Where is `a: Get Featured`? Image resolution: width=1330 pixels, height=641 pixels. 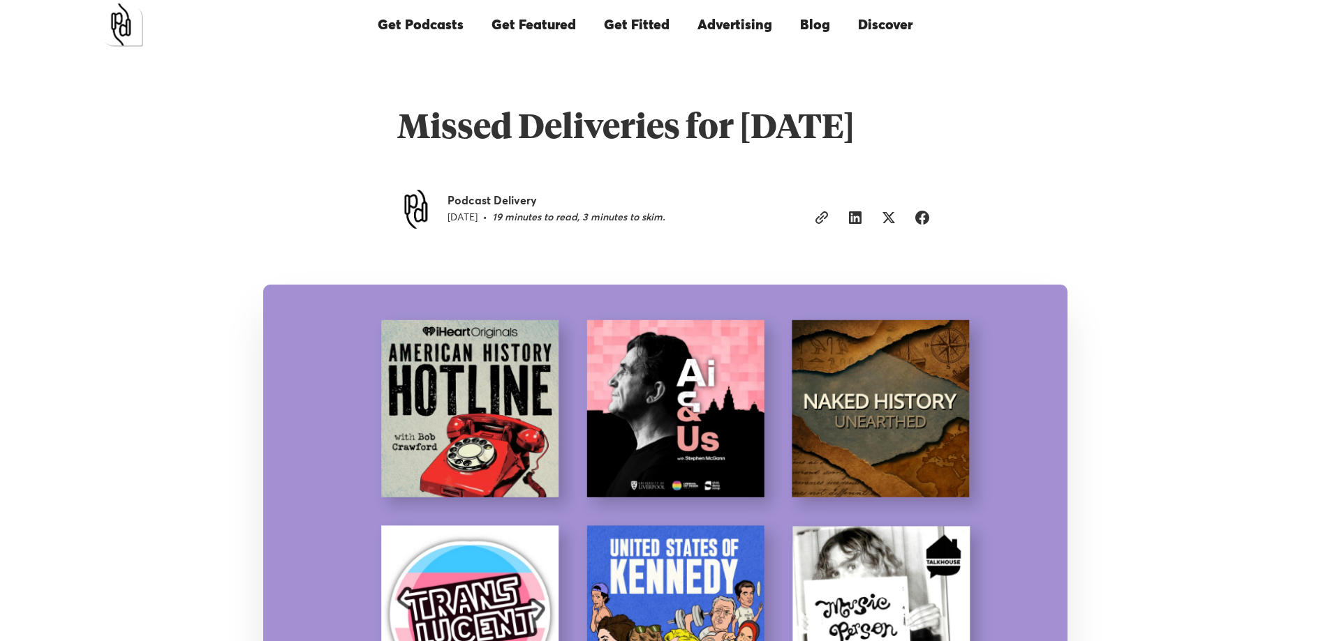
a: Get Featured is located at coordinates (533, 25).